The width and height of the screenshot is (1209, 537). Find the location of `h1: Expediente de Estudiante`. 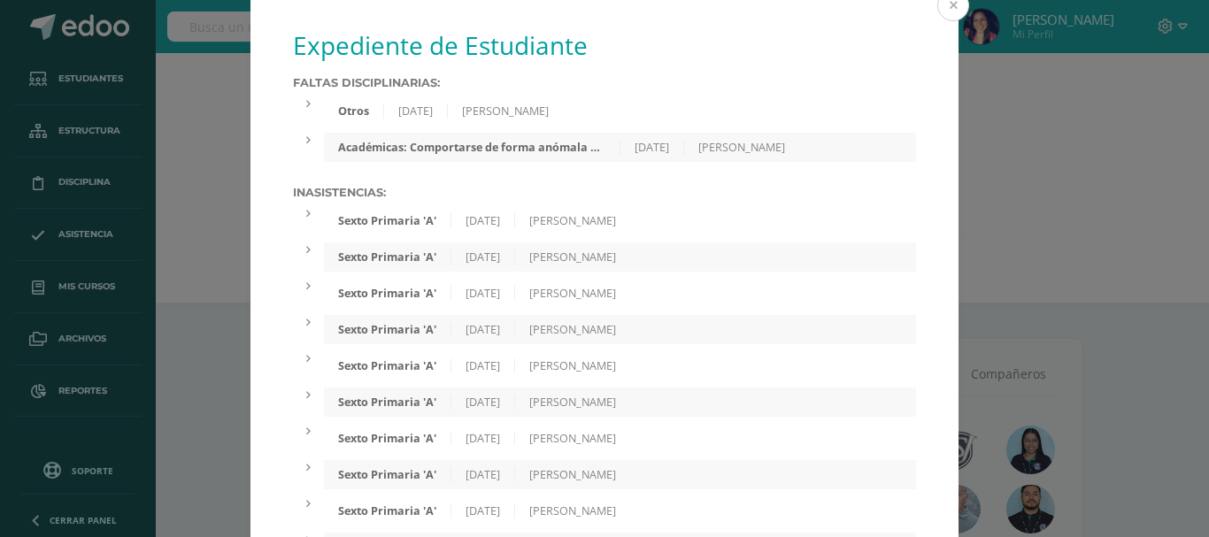

h1: Expediente de Estudiante is located at coordinates (605, 45).